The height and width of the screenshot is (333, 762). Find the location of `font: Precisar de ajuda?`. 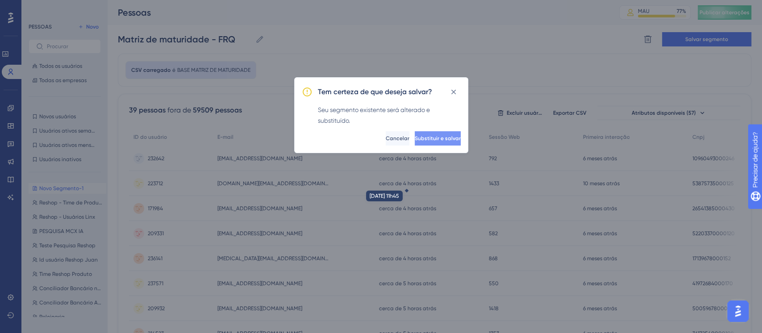

font: Precisar de ajuda? is located at coordinates (49, 7).